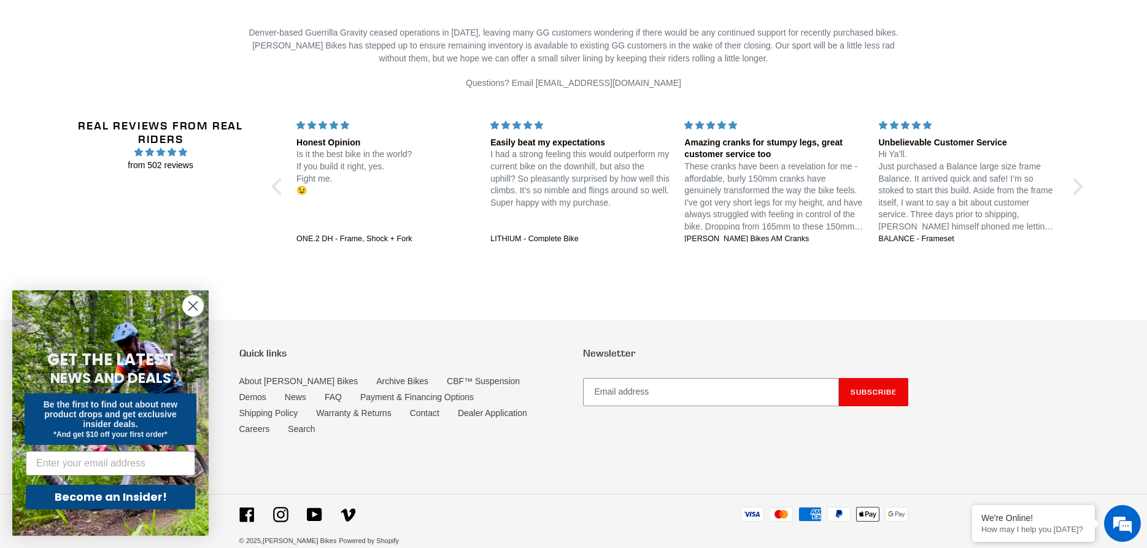  What do you see at coordinates (492, 413) in the screenshot?
I see `a: Dealer Application` at bounding box center [492, 413].